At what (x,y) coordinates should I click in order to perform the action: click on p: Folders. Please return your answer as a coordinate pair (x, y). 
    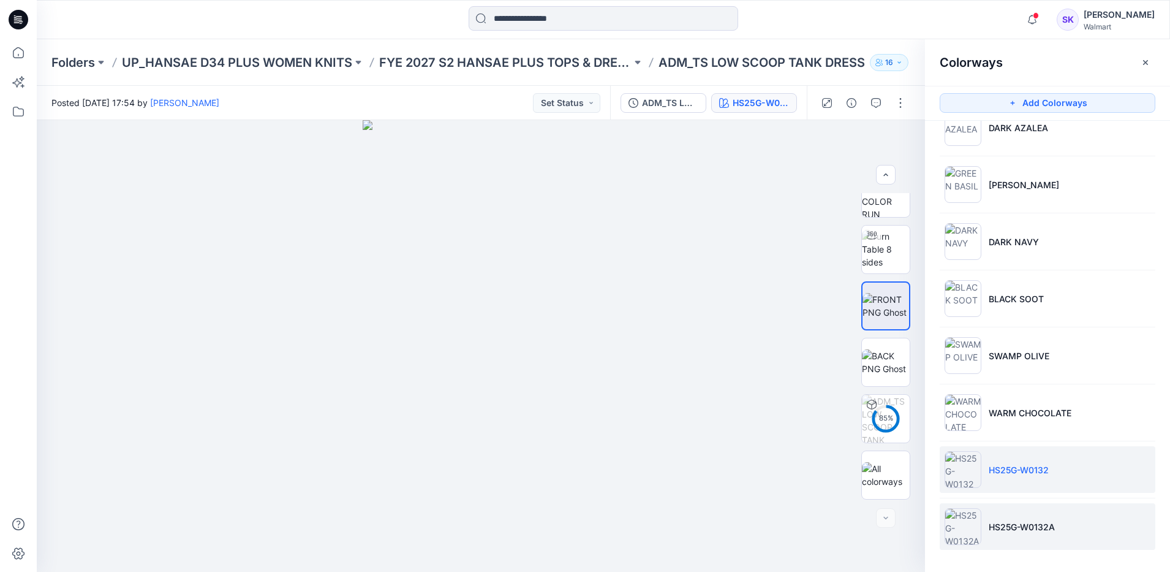
    Looking at the image, I should click on (73, 62).